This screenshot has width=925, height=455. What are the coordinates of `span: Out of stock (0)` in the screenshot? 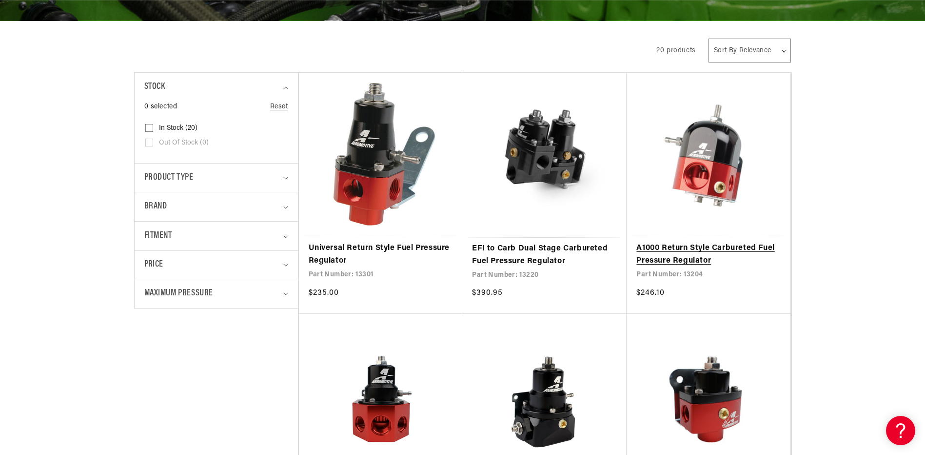 It's located at (184, 143).